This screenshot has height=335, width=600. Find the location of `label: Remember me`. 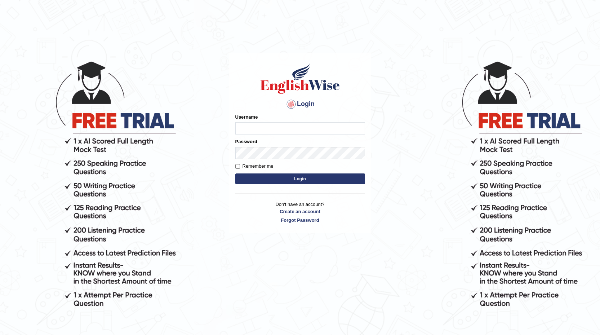

label: Remember me is located at coordinates (254, 166).